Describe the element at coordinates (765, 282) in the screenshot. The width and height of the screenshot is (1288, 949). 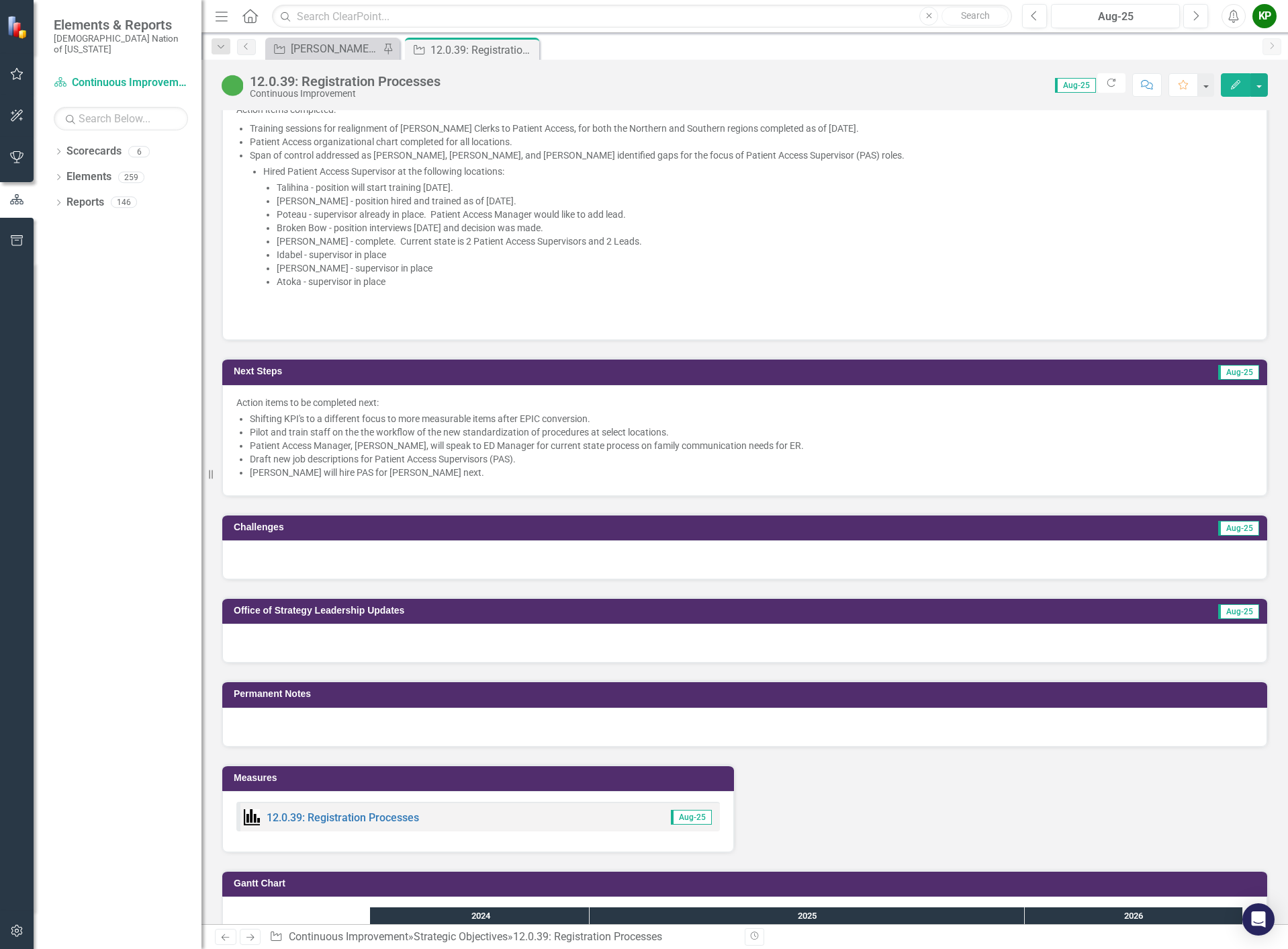
I see `li: Atoka - supervisor in place` at that location.